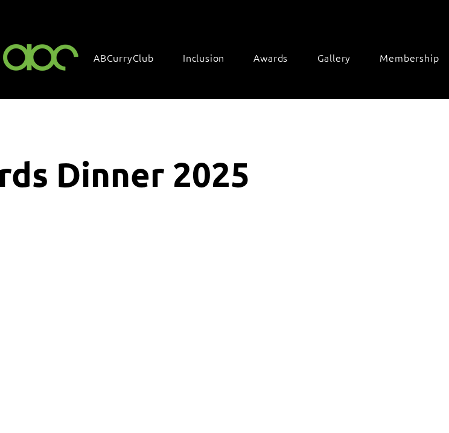  I want to click on span: Awards, so click(271, 57).